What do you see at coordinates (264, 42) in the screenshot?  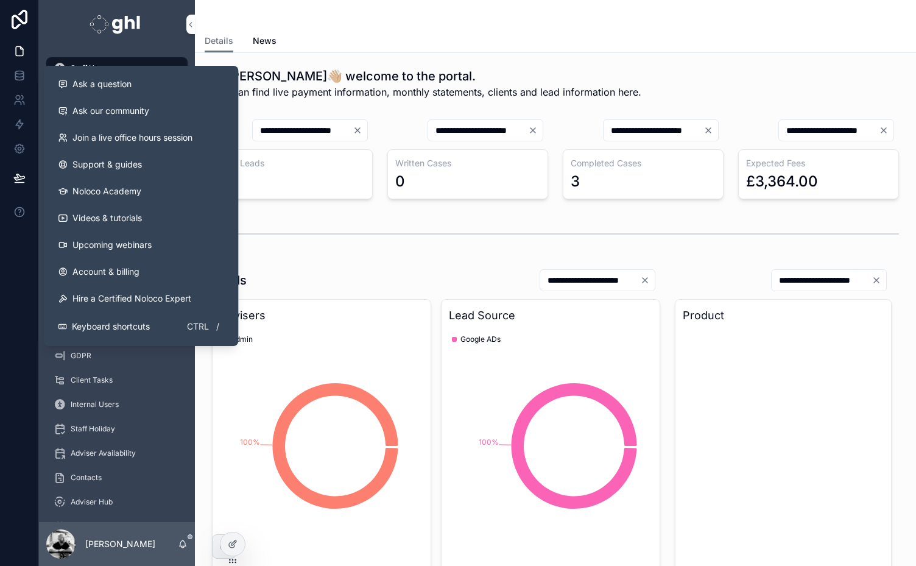 I see `a: News` at bounding box center [264, 42].